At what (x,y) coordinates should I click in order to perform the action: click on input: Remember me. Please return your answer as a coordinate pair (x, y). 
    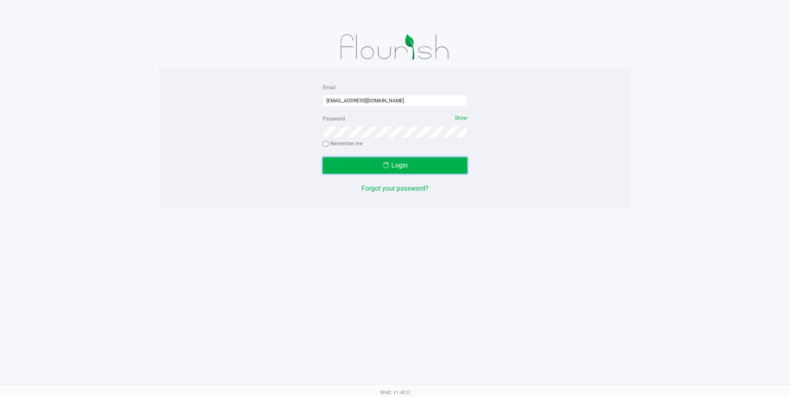
    Looking at the image, I should click on (325, 144).